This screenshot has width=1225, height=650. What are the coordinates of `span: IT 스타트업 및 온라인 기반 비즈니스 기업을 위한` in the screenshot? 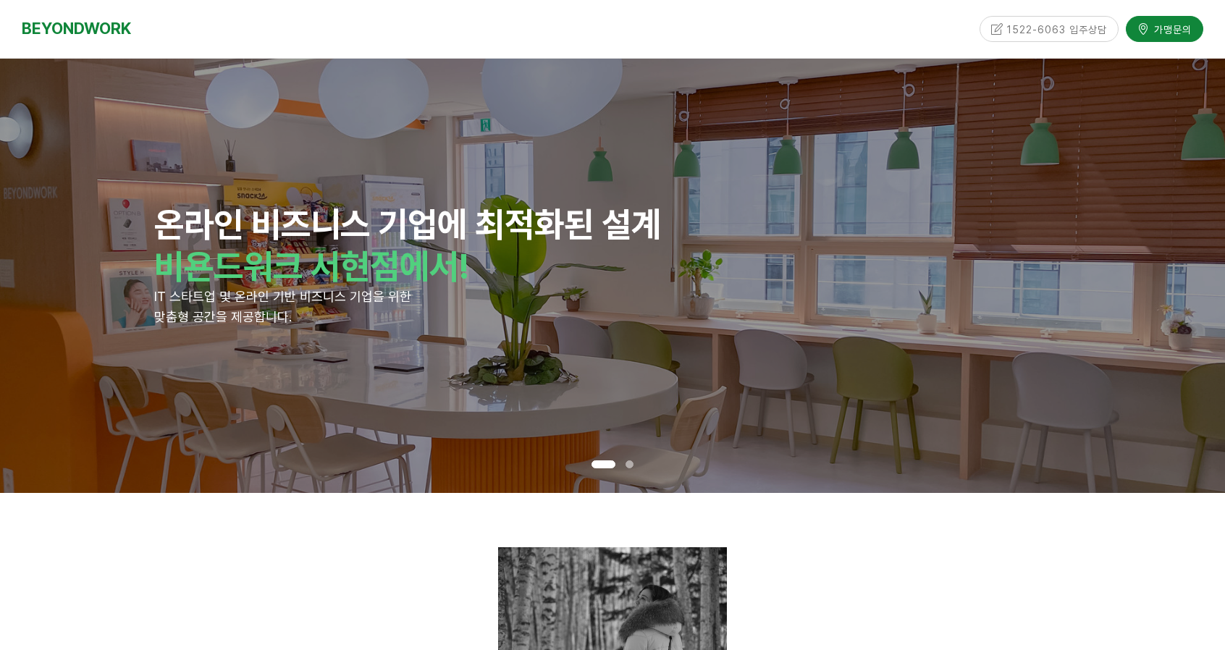 It's located at (282, 296).